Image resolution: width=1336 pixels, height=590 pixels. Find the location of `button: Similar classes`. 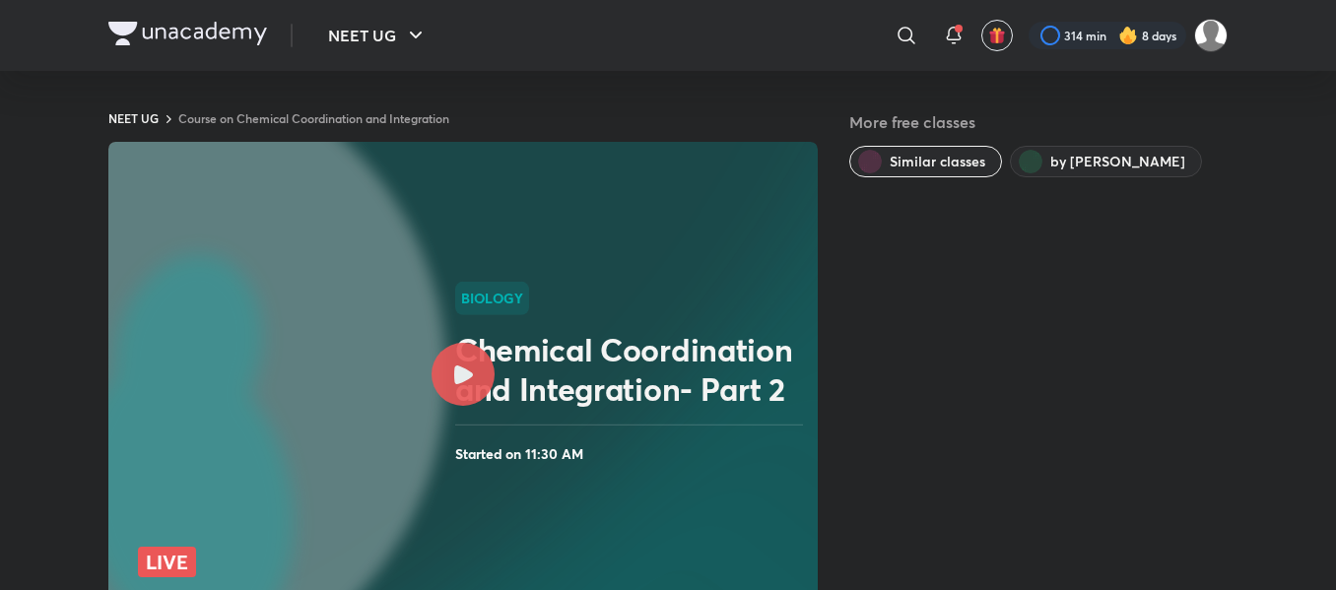

button: Similar classes is located at coordinates (925, 162).